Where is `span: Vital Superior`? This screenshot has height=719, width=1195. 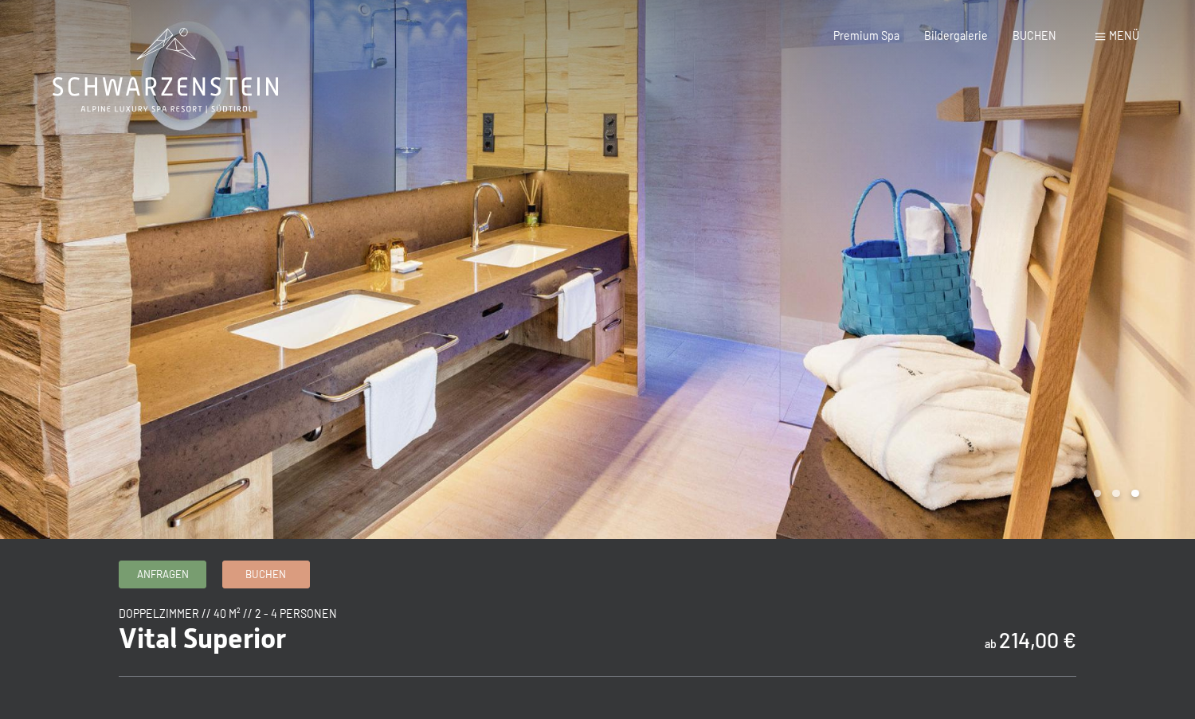
span: Vital Superior is located at coordinates (202, 638).